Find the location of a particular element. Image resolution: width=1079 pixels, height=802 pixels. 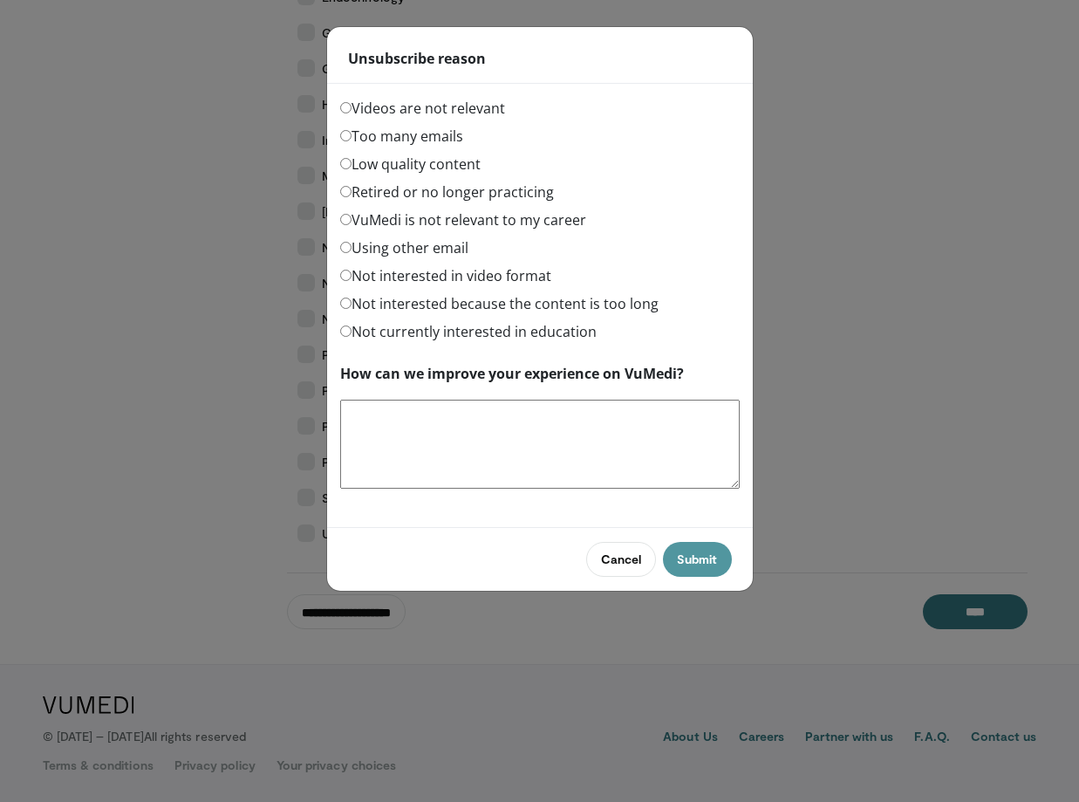

input: Low quality content is located at coordinates (345, 163).